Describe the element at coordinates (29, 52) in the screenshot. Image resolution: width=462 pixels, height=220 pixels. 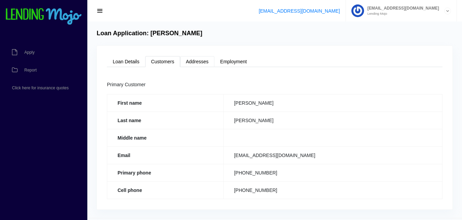
I see `span: Apply` at that location.